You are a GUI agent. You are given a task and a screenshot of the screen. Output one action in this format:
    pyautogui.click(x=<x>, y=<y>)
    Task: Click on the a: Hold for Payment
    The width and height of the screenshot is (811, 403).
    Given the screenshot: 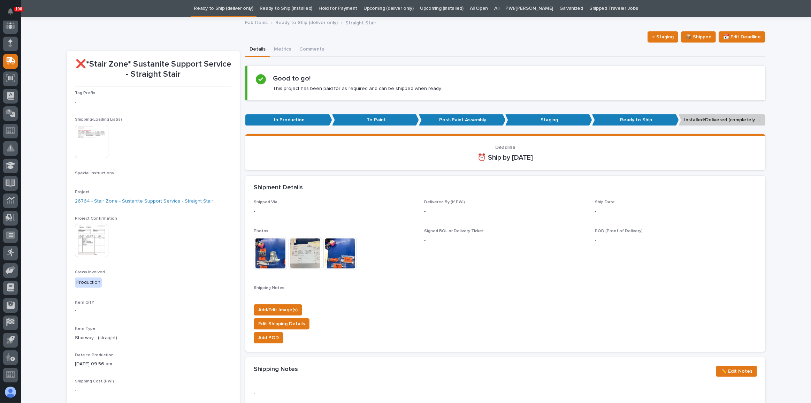 What is the action you would take?
    pyautogui.click(x=338, y=8)
    